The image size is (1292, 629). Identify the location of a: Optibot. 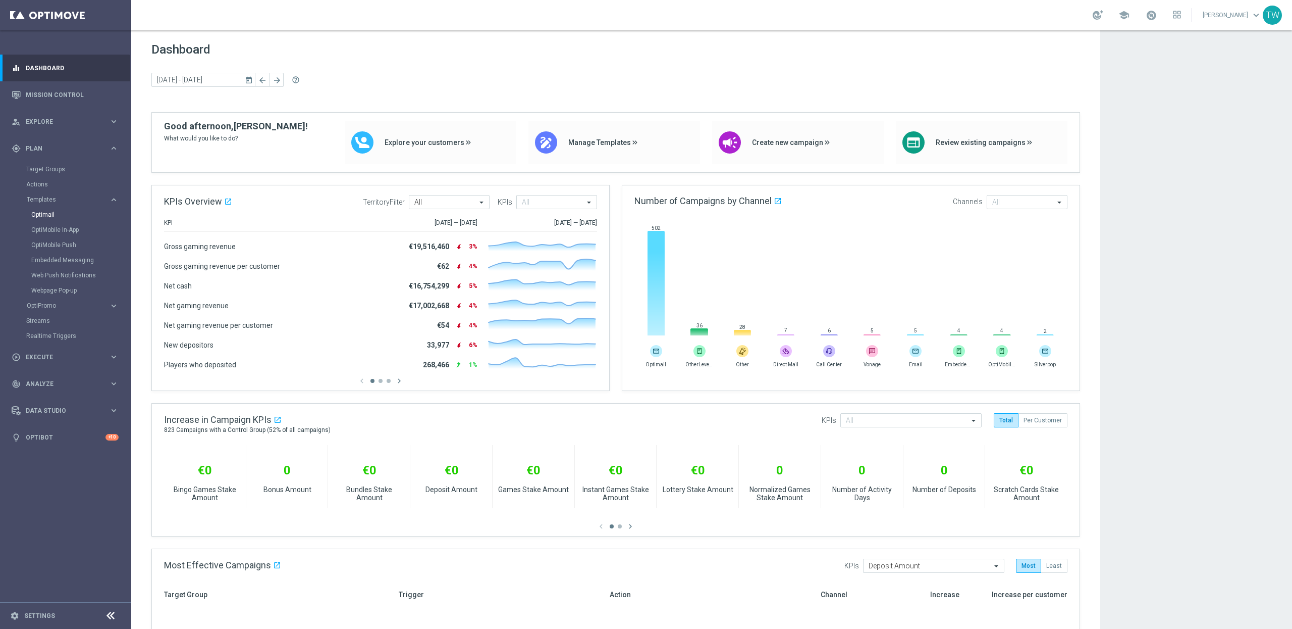
(66, 437).